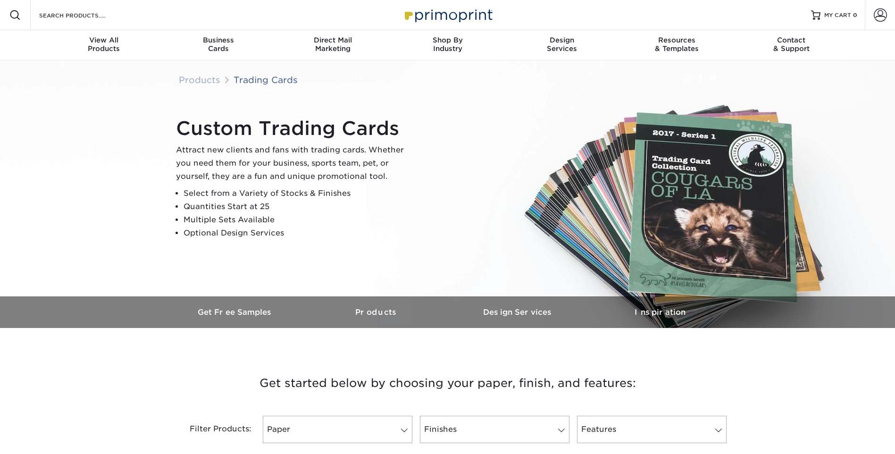 This screenshot has height=454, width=895. I want to click on div: Marketing, so click(333, 44).